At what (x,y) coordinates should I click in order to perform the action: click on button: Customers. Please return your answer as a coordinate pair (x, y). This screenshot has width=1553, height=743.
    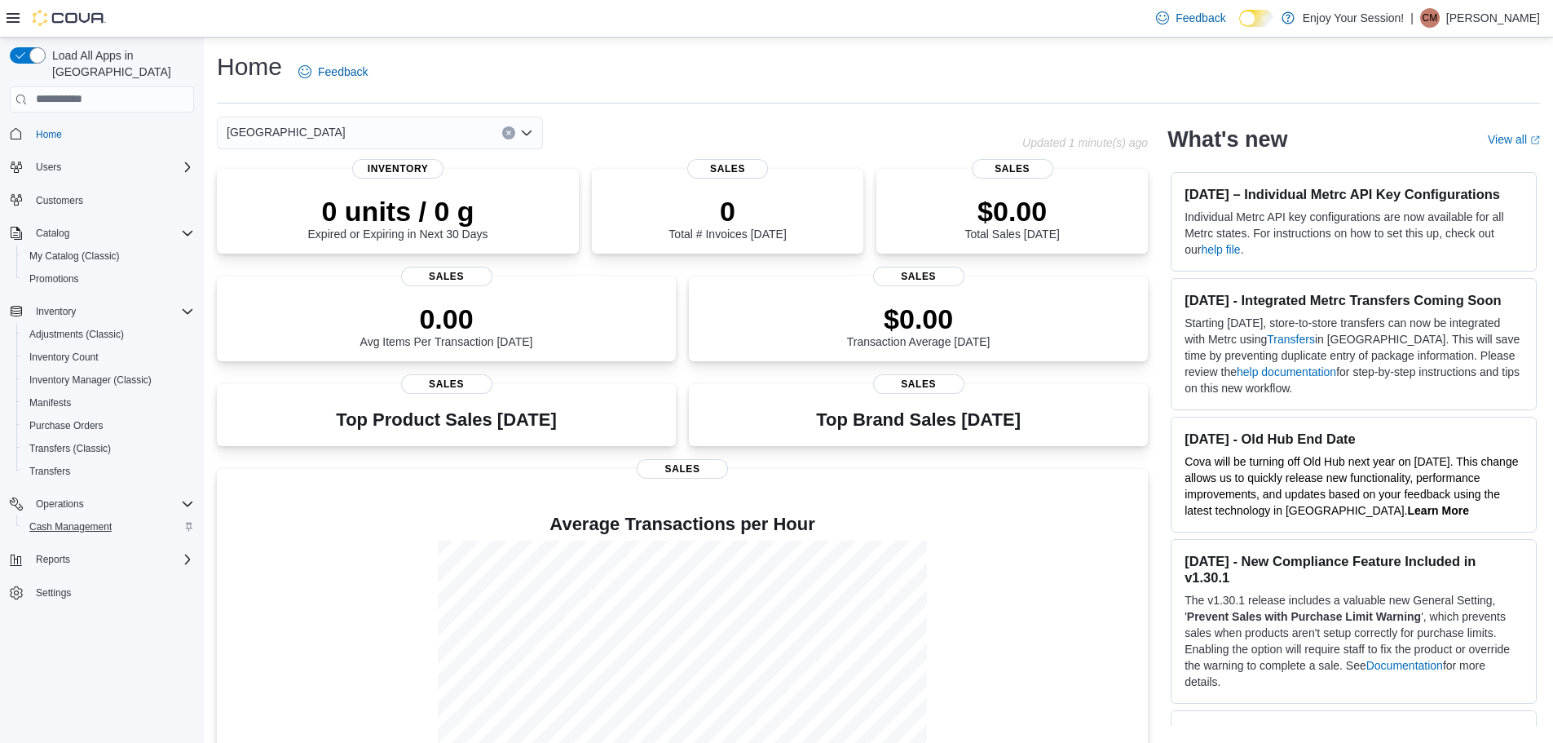
    Looking at the image, I should click on (102, 200).